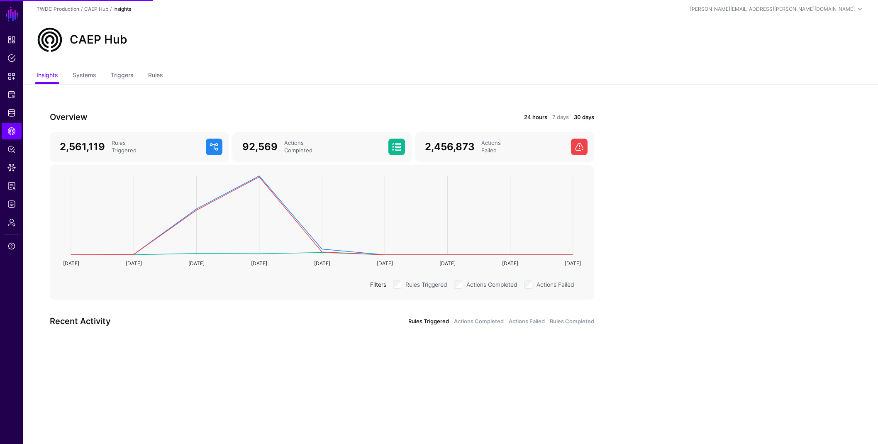  Describe the element at coordinates (12, 95) in the screenshot. I see `a: Protected Systems` at that location.